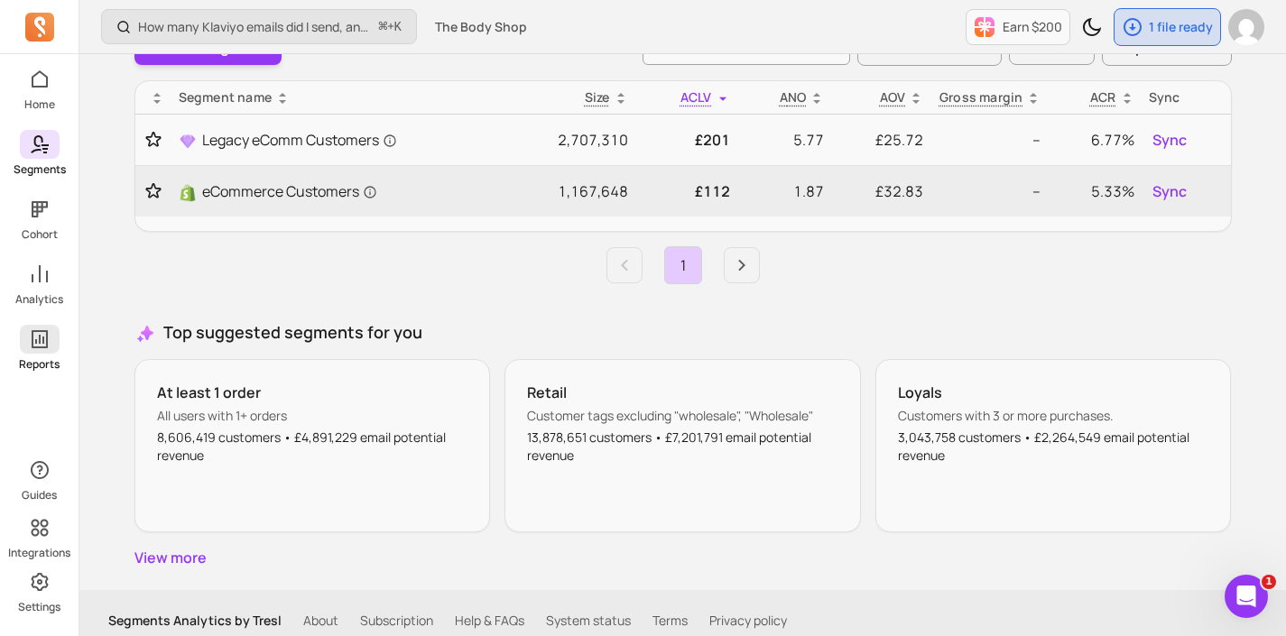 The image size is (1286, 636). Describe the element at coordinates (259, 26) in the screenshot. I see `button: How many Klaviyo emails did I send, and how well did they perform?⌘+K` at that location.